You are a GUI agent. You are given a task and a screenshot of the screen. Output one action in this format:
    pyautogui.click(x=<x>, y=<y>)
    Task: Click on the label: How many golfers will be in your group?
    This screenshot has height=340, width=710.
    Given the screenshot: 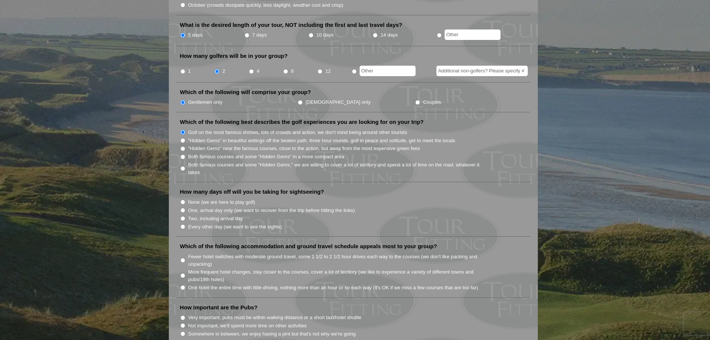 What is the action you would take?
    pyautogui.click(x=234, y=56)
    